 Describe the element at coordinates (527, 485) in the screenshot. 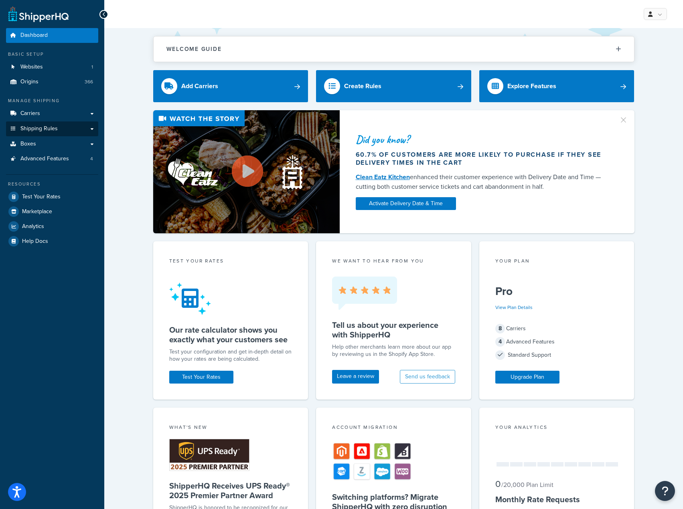

I see `small: / 20,000 Plan Limit` at that location.